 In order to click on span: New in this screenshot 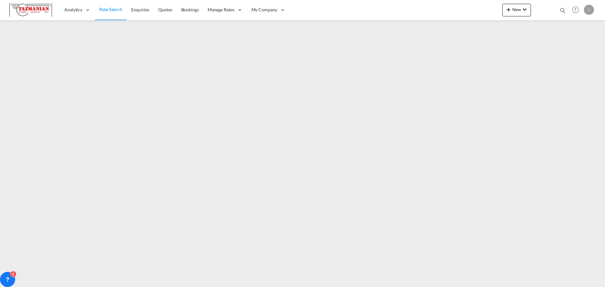, I will do `click(517, 9)`.